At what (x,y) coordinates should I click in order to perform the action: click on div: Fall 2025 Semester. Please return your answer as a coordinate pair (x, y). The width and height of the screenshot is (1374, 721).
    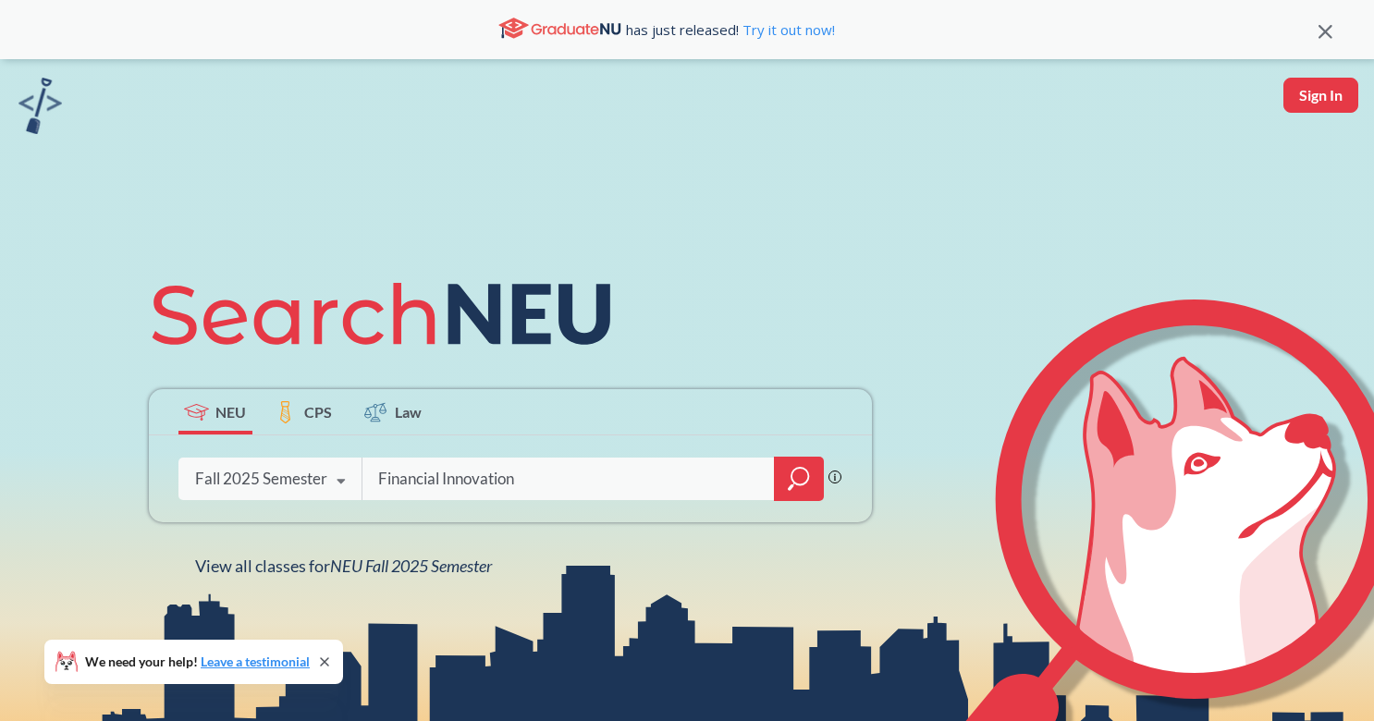
    Looking at the image, I should click on (261, 479).